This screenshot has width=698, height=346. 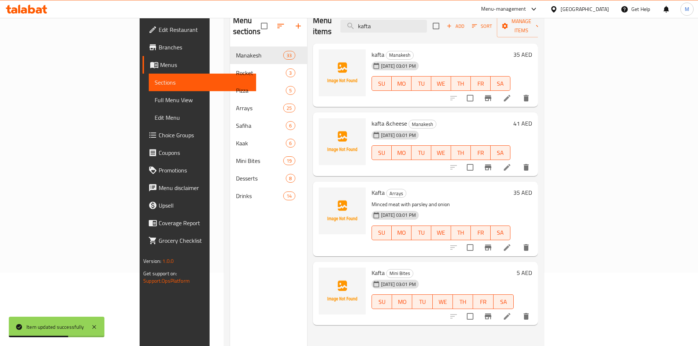 I want to click on div: Arrays, so click(x=396, y=193).